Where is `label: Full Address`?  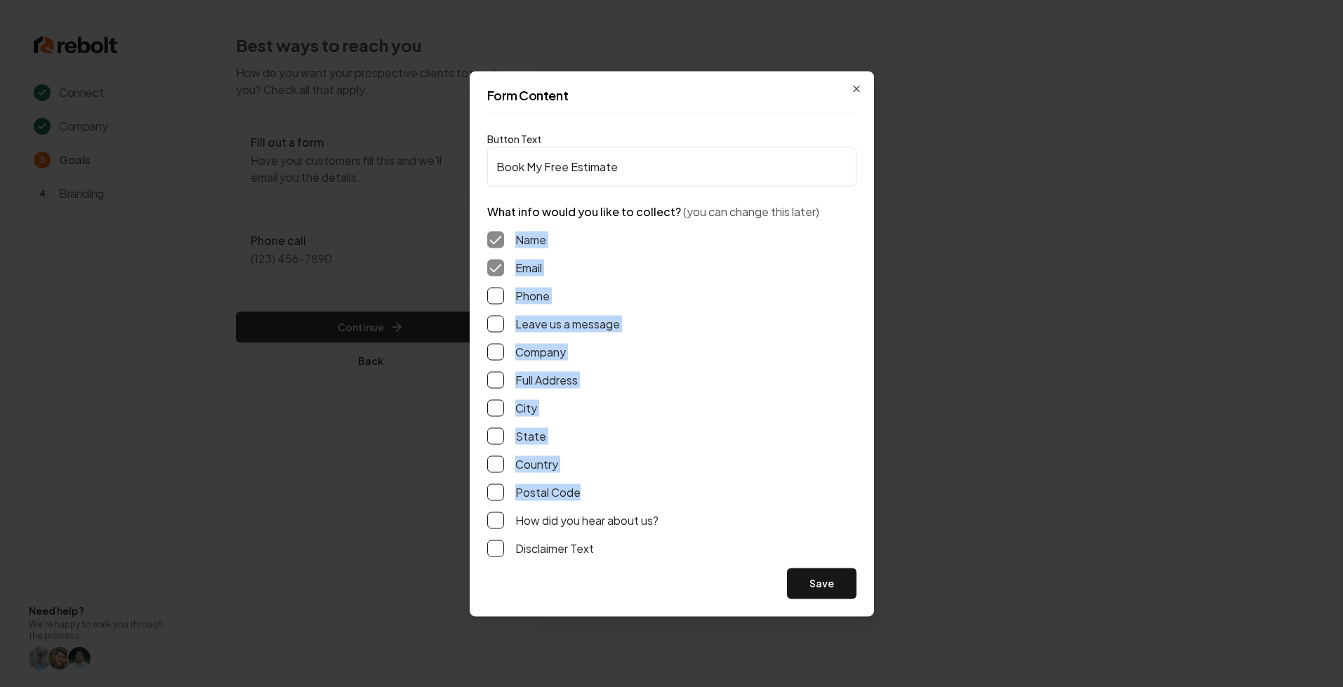
label: Full Address is located at coordinates (546, 380).